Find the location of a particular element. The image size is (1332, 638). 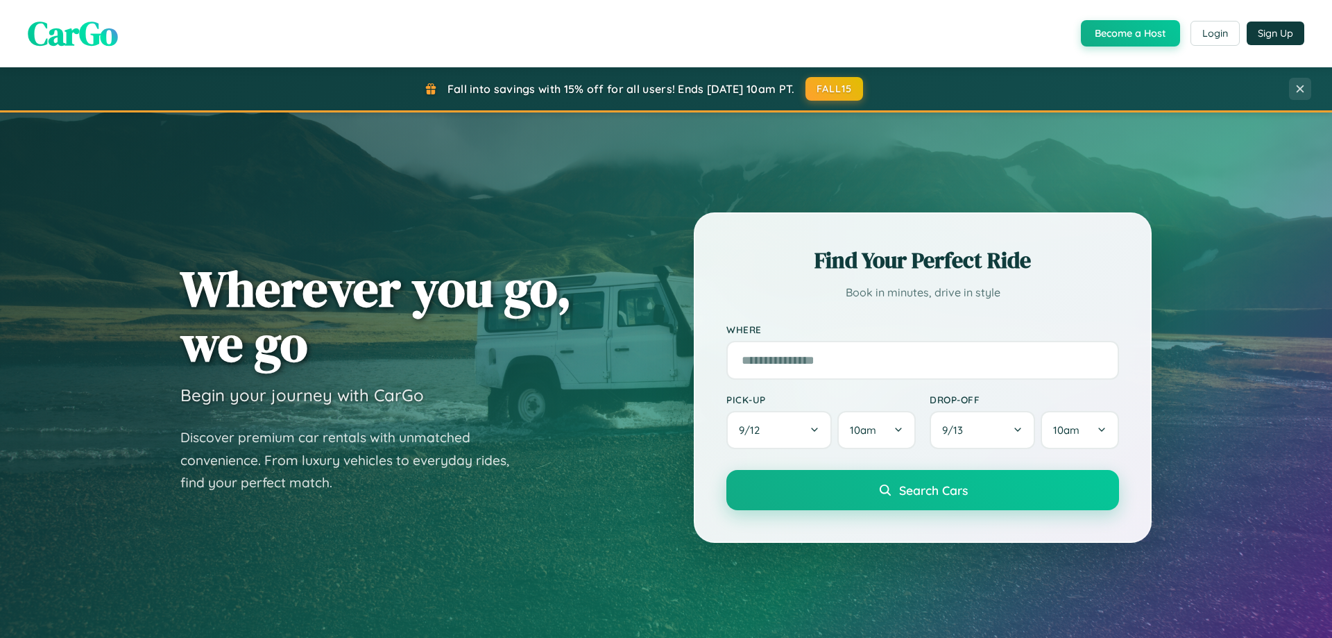

h2: Find Your Perfect Ride is located at coordinates (923, 260).